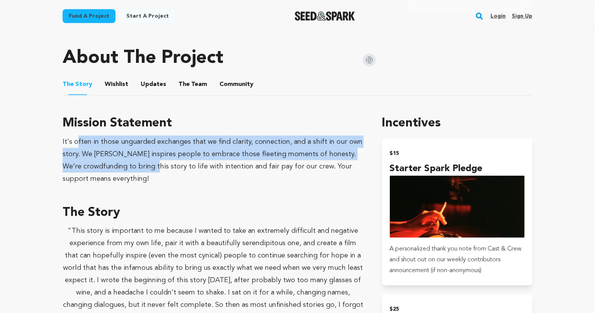 The height and width of the screenshot is (313, 595). I want to click on img: Seed&Spark Instagram Icon, so click(369, 60).